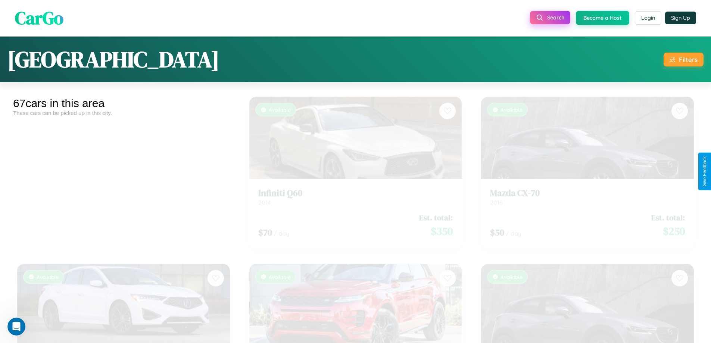 The height and width of the screenshot is (343, 711). What do you see at coordinates (648, 18) in the screenshot?
I see `button: Login` at bounding box center [648, 18].